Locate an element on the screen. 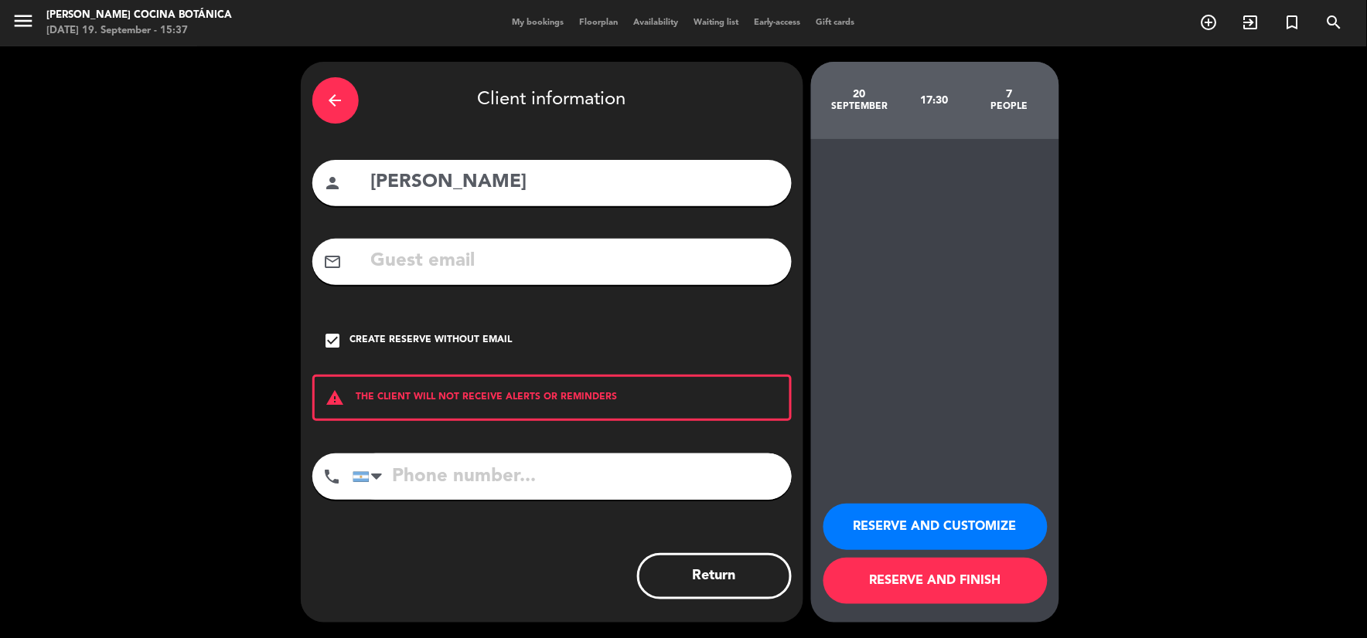  i: add_circle_outline is located at coordinates (1209, 22).